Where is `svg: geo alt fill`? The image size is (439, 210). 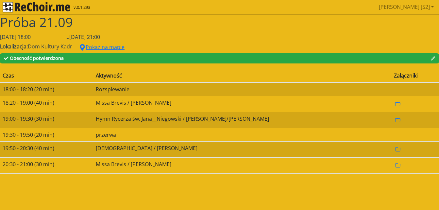
svg: geo alt fill is located at coordinates (82, 47).